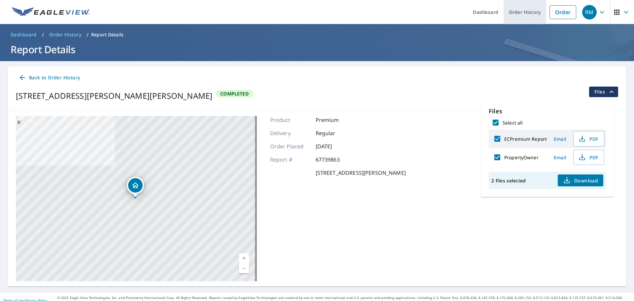 Image resolution: width=634 pixels, height=301 pixels. Describe the element at coordinates (605, 92) in the screenshot. I see `span: Files` at that location.